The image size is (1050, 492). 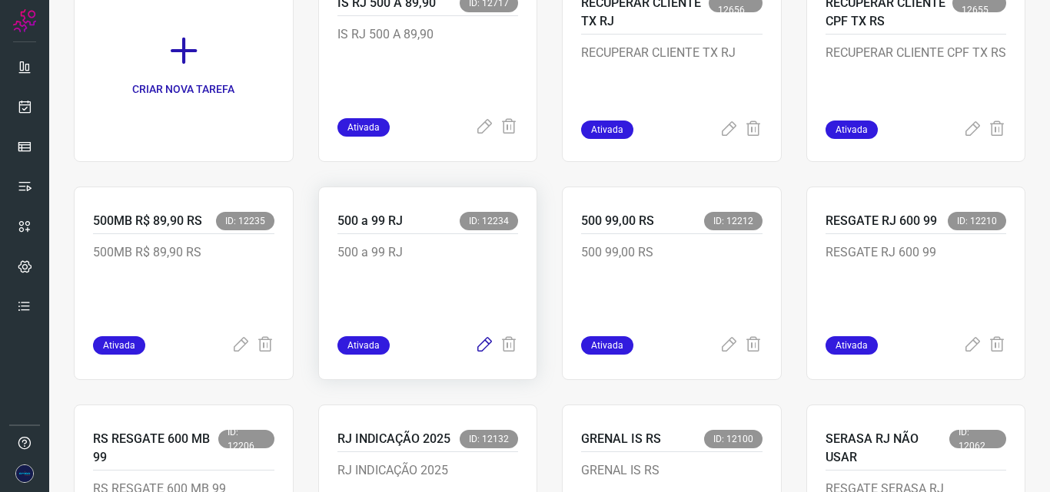 I want to click on span: ID: 12212, so click(x=733, y=221).